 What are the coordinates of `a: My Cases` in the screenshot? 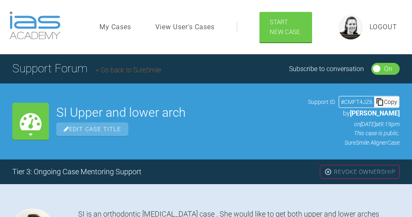 It's located at (115, 27).